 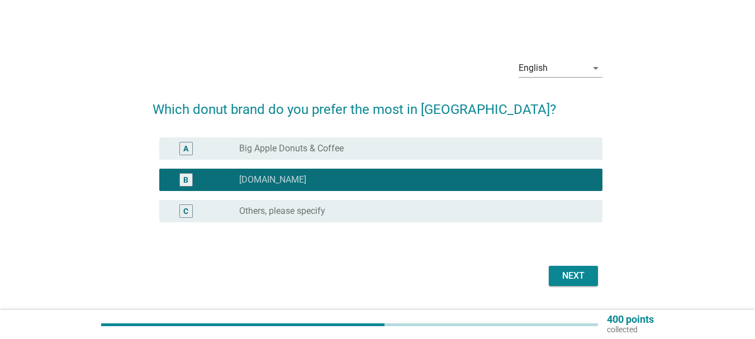 What do you see at coordinates (631, 330) in the screenshot?
I see `p: collected` at bounding box center [631, 330].